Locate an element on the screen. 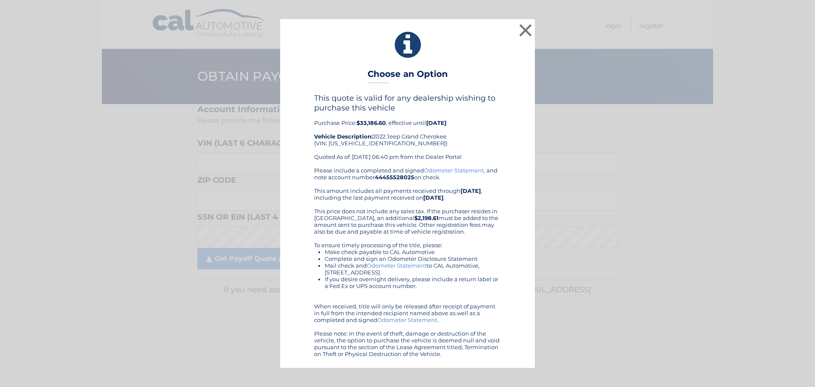  li: If you desire overnight delivery, please include a return label or a Fed Ex or UPS account number. is located at coordinates (413, 282).